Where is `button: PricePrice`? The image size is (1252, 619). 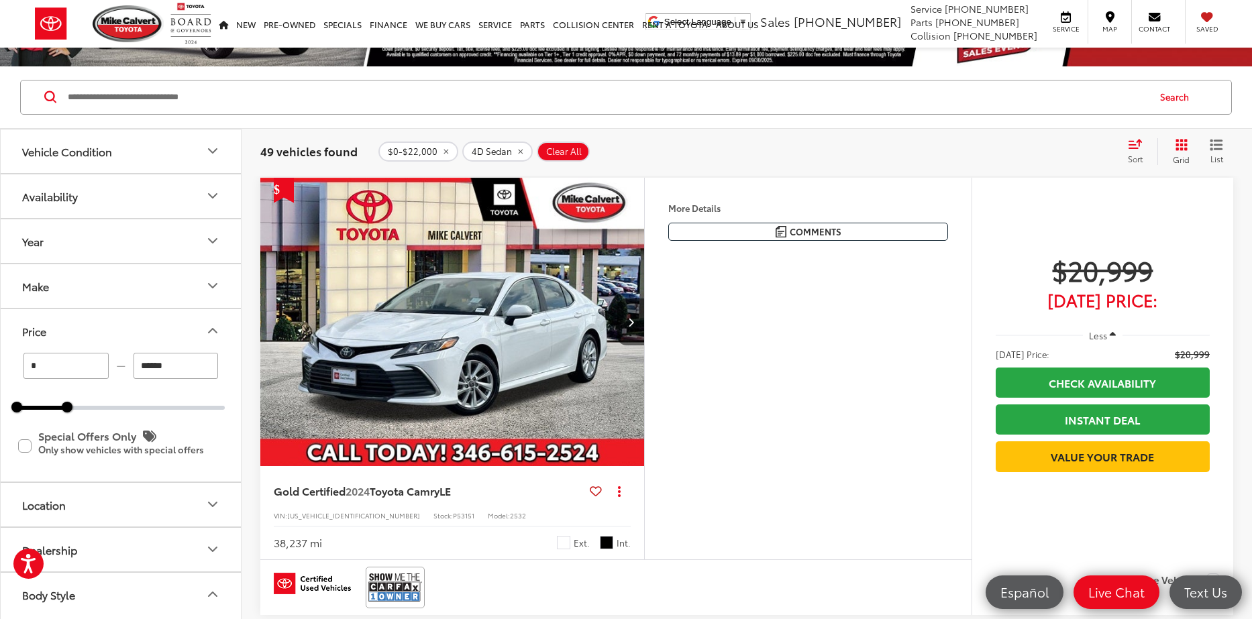
button: PricePrice is located at coordinates (121, 331).